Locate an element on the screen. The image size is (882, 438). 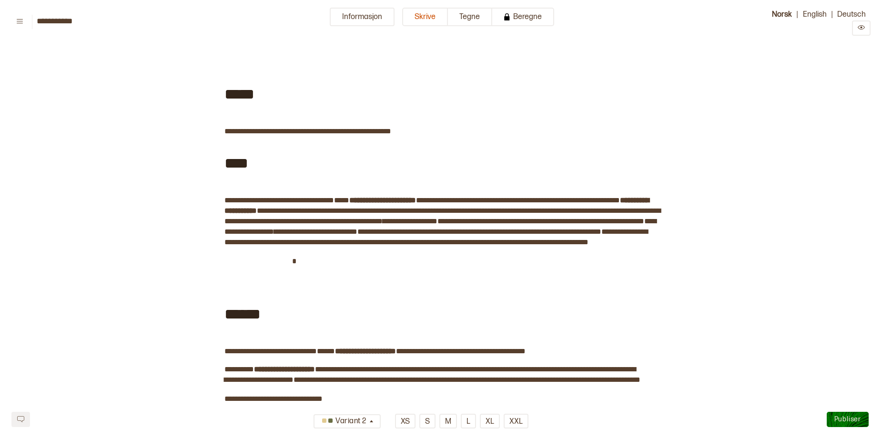
button: L is located at coordinates (468, 421).